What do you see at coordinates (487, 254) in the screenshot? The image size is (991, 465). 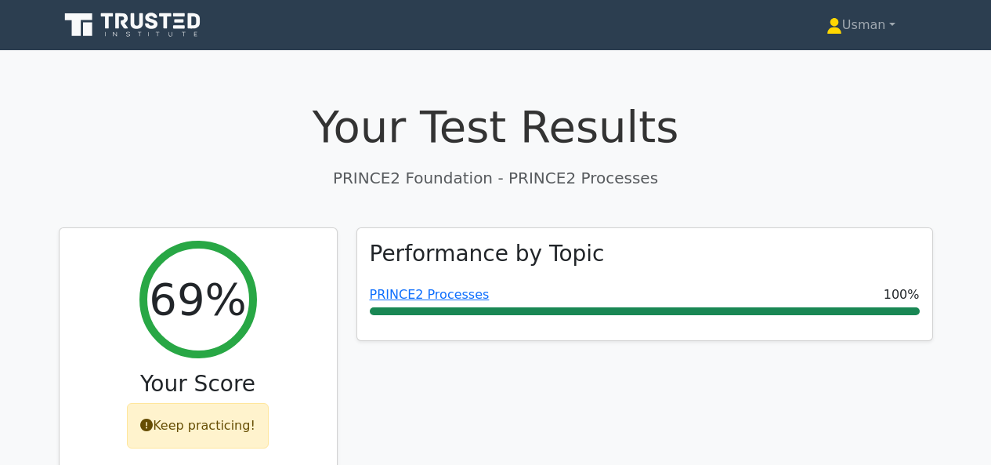 I see `h3: Performance by Topic` at bounding box center [487, 254].